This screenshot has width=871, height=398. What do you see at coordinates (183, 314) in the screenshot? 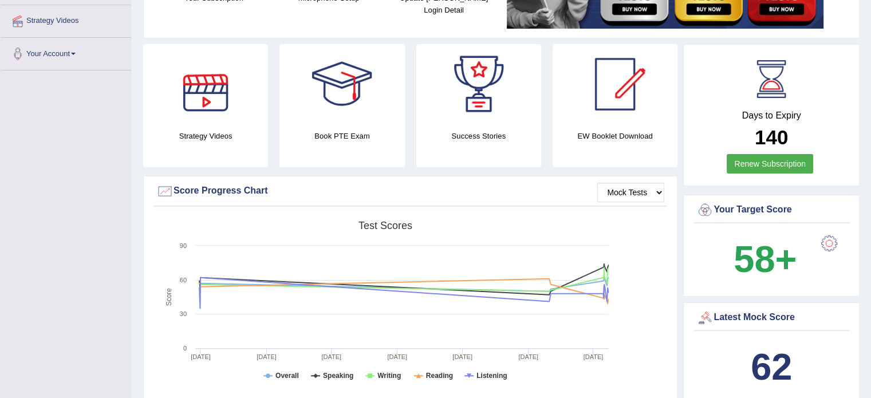
I see `text: 30` at bounding box center [183, 314].